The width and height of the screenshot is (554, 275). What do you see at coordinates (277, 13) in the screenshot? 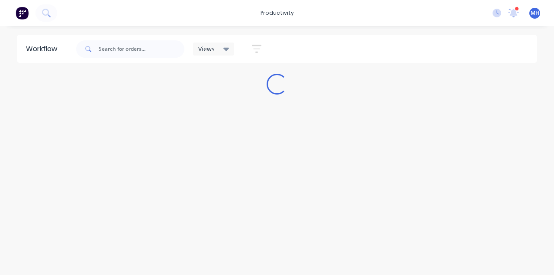
I see `div: productivity` at bounding box center [277, 13].